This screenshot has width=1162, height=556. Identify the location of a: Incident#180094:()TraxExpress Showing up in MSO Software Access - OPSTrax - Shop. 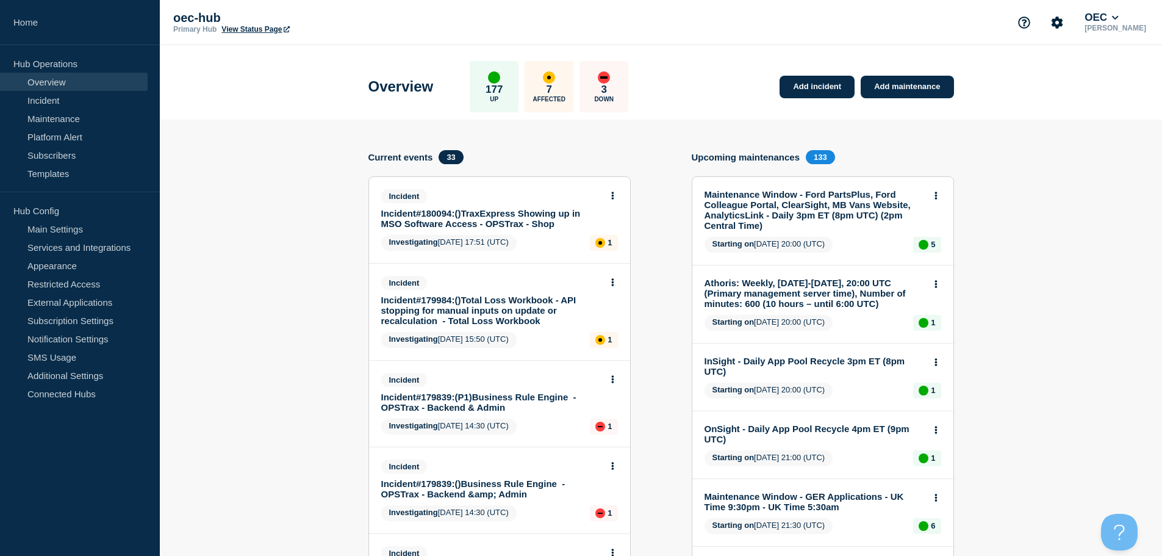
(491, 218).